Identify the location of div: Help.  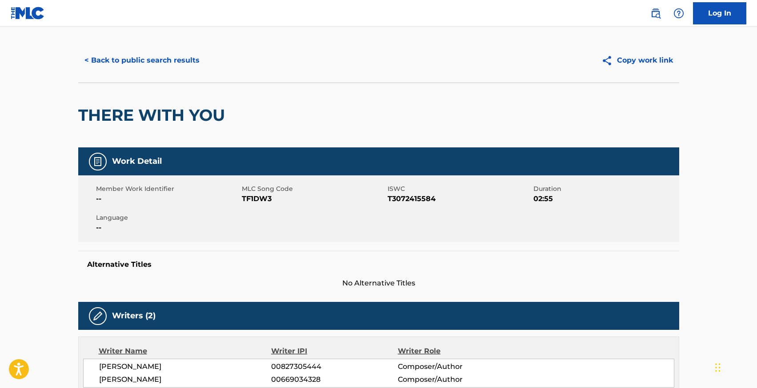
(678, 13).